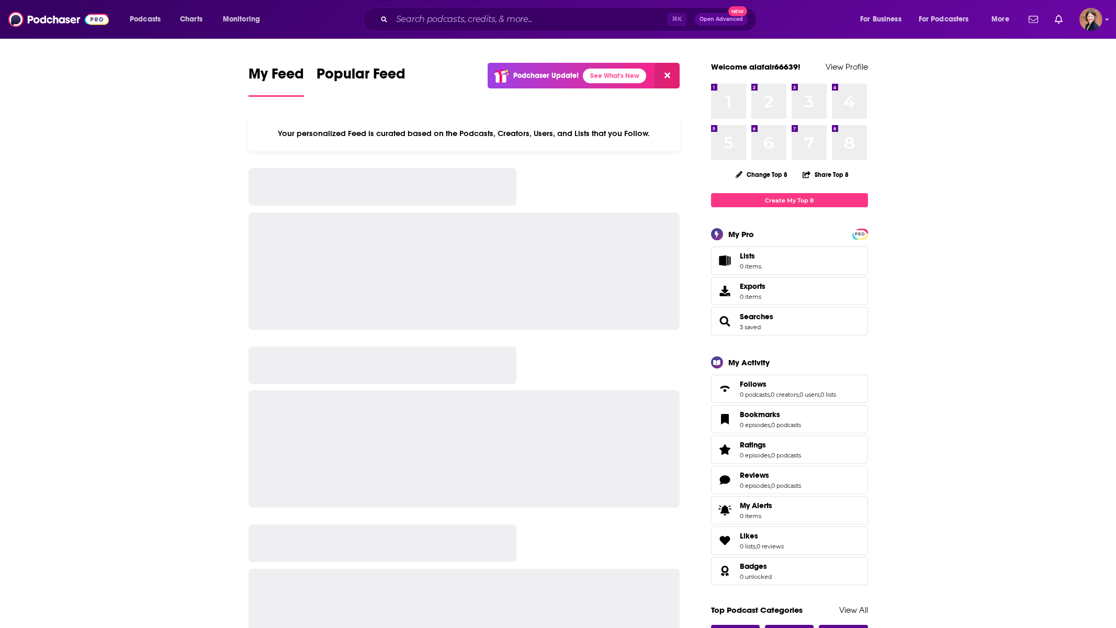 The height and width of the screenshot is (628, 1116). What do you see at coordinates (677, 19) in the screenshot?
I see `span: ⌘ K` at bounding box center [677, 19].